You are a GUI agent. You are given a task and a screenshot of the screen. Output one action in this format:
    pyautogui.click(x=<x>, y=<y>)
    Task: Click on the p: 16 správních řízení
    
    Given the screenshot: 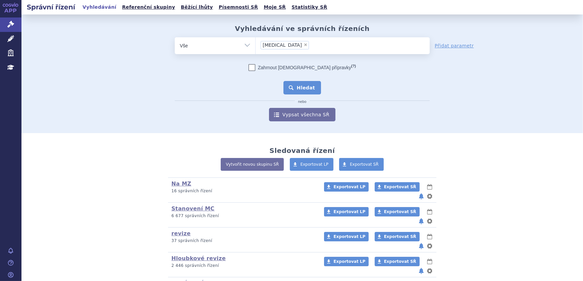 What is the action you would take?
    pyautogui.click(x=243, y=191)
    